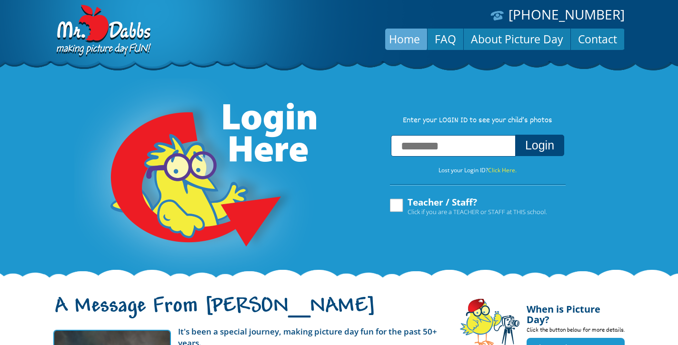 The image size is (678, 345). What do you see at coordinates (103, 31) in the screenshot?
I see `img: Dabbs Company` at bounding box center [103, 31].